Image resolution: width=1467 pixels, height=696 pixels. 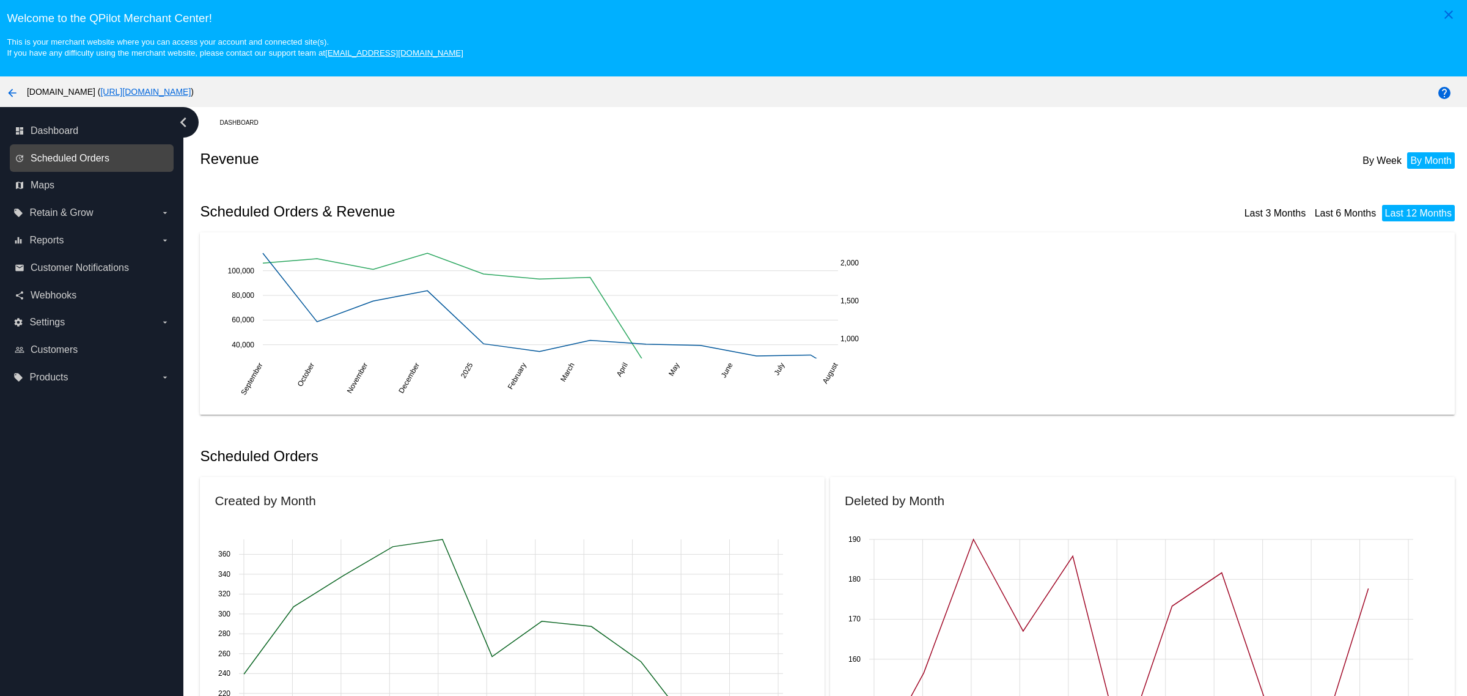 I want to click on h3: Welcome to the QPilot Merchant Center!, so click(x=733, y=18).